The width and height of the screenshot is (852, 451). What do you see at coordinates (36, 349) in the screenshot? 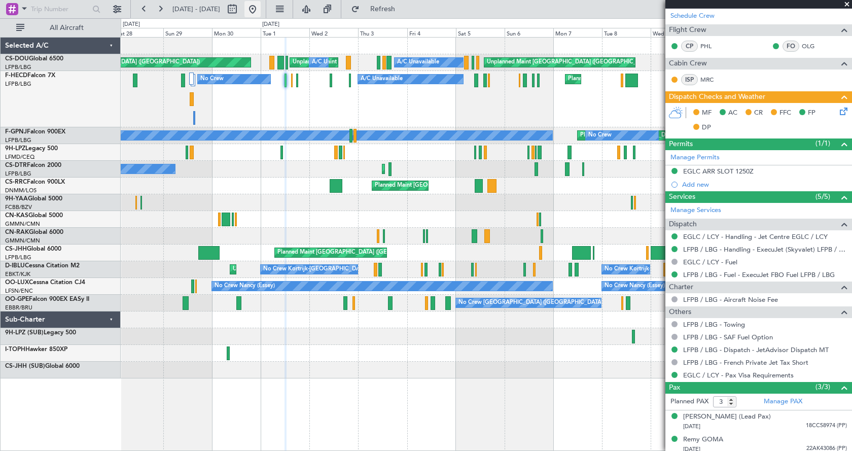
I see `a: I-TOPHHawker 850XP` at bounding box center [36, 349].